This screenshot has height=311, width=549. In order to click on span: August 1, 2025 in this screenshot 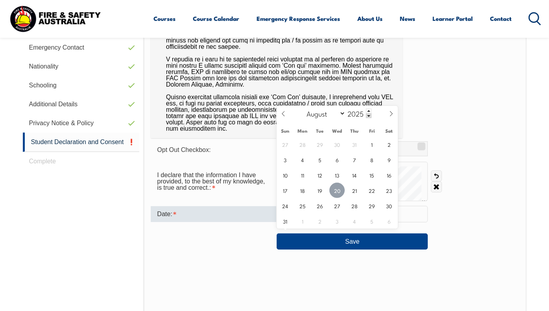, I will do `click(372, 144)`.